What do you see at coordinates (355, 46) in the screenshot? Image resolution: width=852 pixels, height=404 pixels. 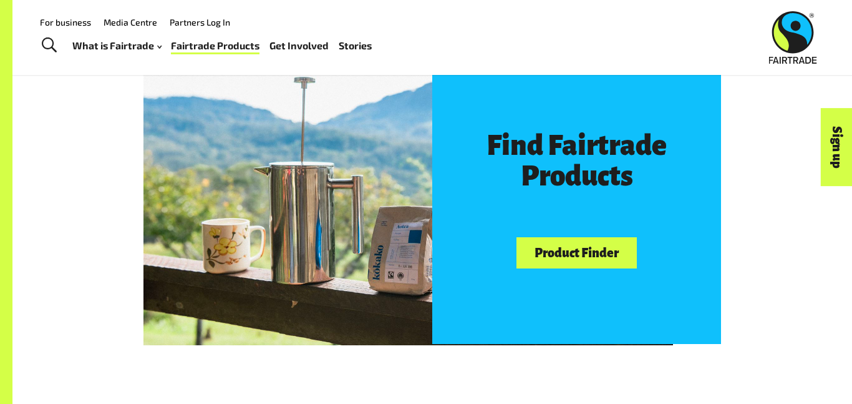 I see `a: Stories` at bounding box center [355, 46].